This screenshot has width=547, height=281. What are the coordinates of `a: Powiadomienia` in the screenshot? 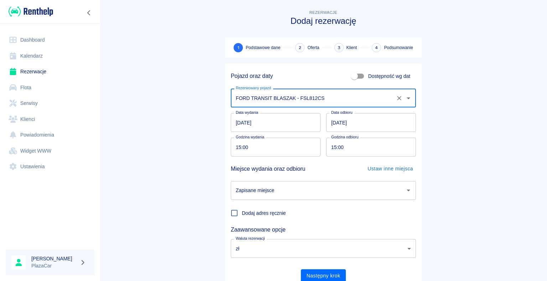 It's located at (50, 135).